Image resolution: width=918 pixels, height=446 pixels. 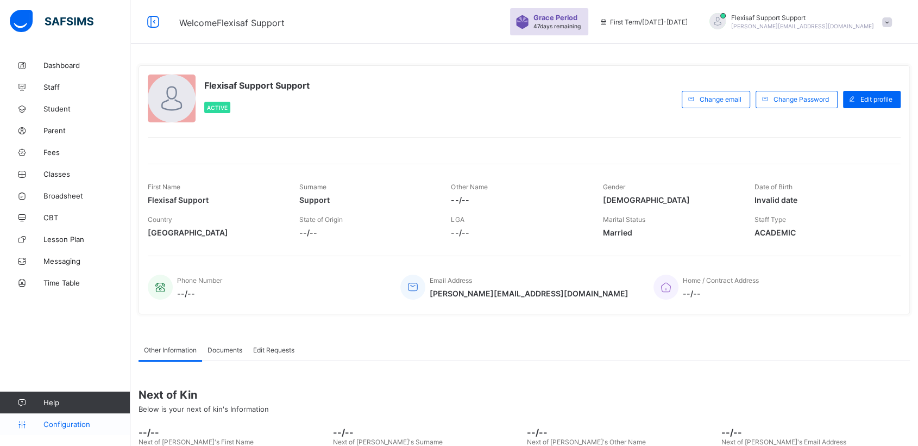 I want to click on span: Edit Requests, so click(x=274, y=349).